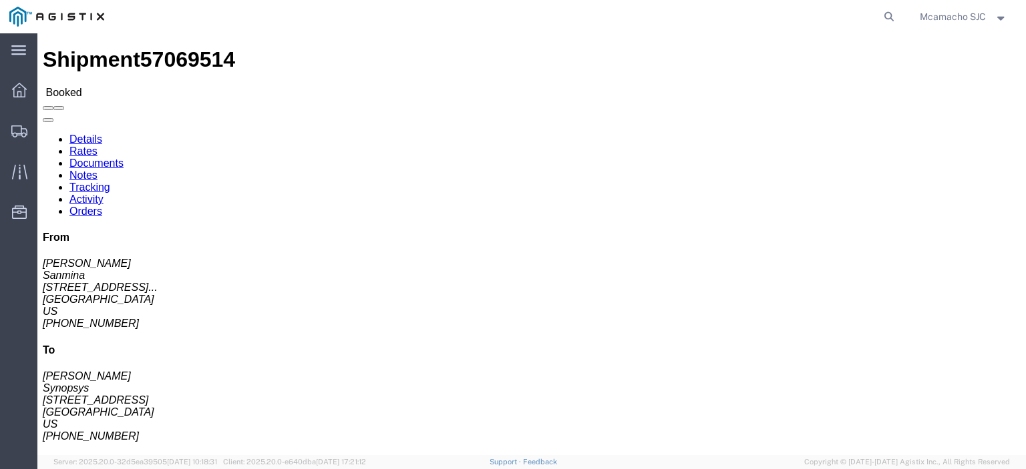 Image resolution: width=1026 pixels, height=469 pixels. What do you see at coordinates (506, 462) in the screenshot?
I see `a: Support` at bounding box center [506, 462].